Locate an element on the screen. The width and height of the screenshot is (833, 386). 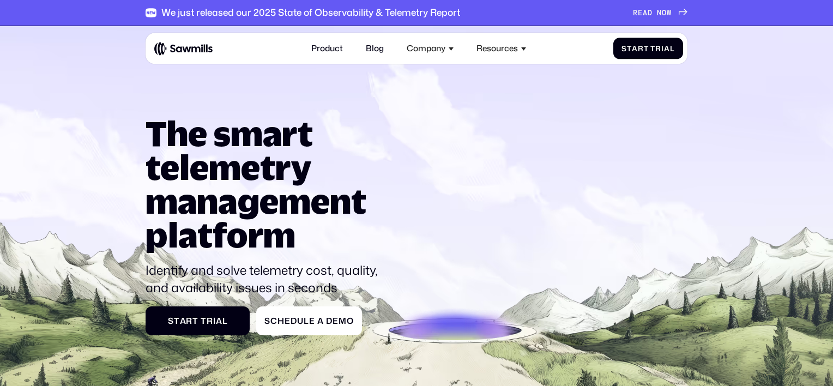
a: ScheduleaDemo is located at coordinates (309, 321).